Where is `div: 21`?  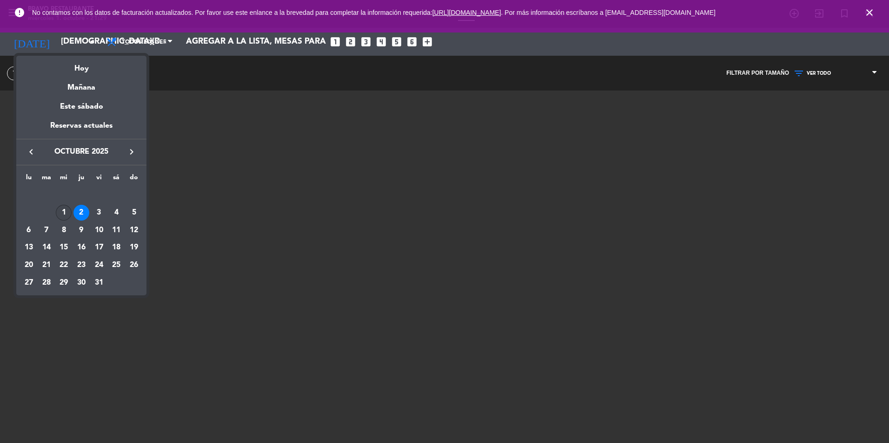 div: 21 is located at coordinates (46, 265).